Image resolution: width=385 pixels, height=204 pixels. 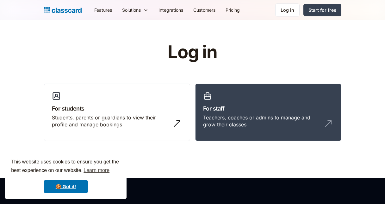 I want to click on a: learn more about cookies, so click(x=97, y=170).